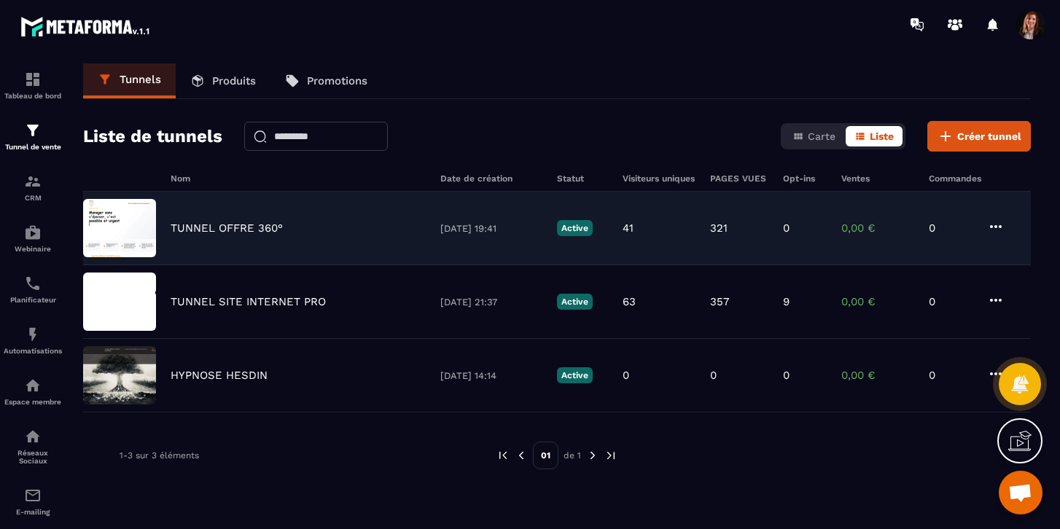 Image resolution: width=1060 pixels, height=529 pixels. Describe the element at coordinates (33, 446) in the screenshot. I see `a: social-networksocial-networkRéseaux Sociaux` at that location.